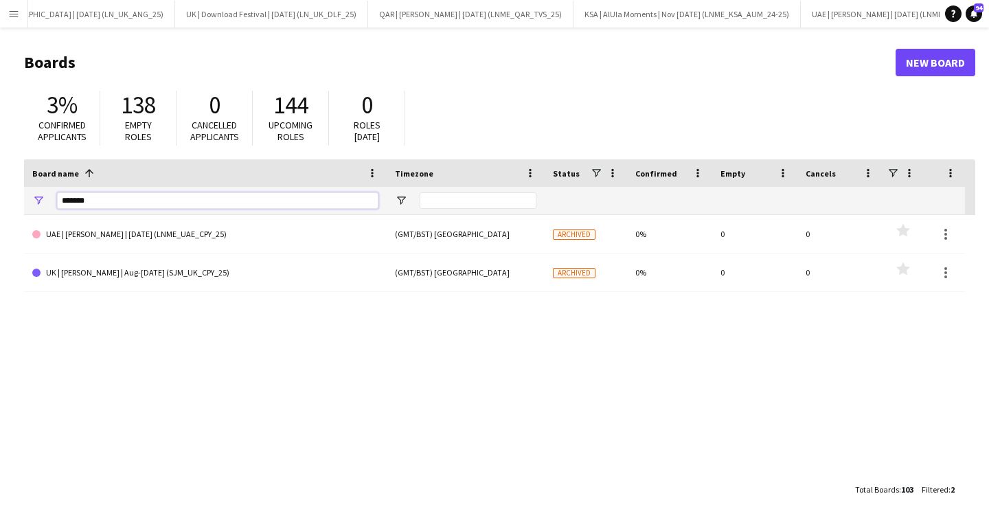  Describe the element at coordinates (214, 130) in the screenshot. I see `span: Cancelled applicants` at that location.